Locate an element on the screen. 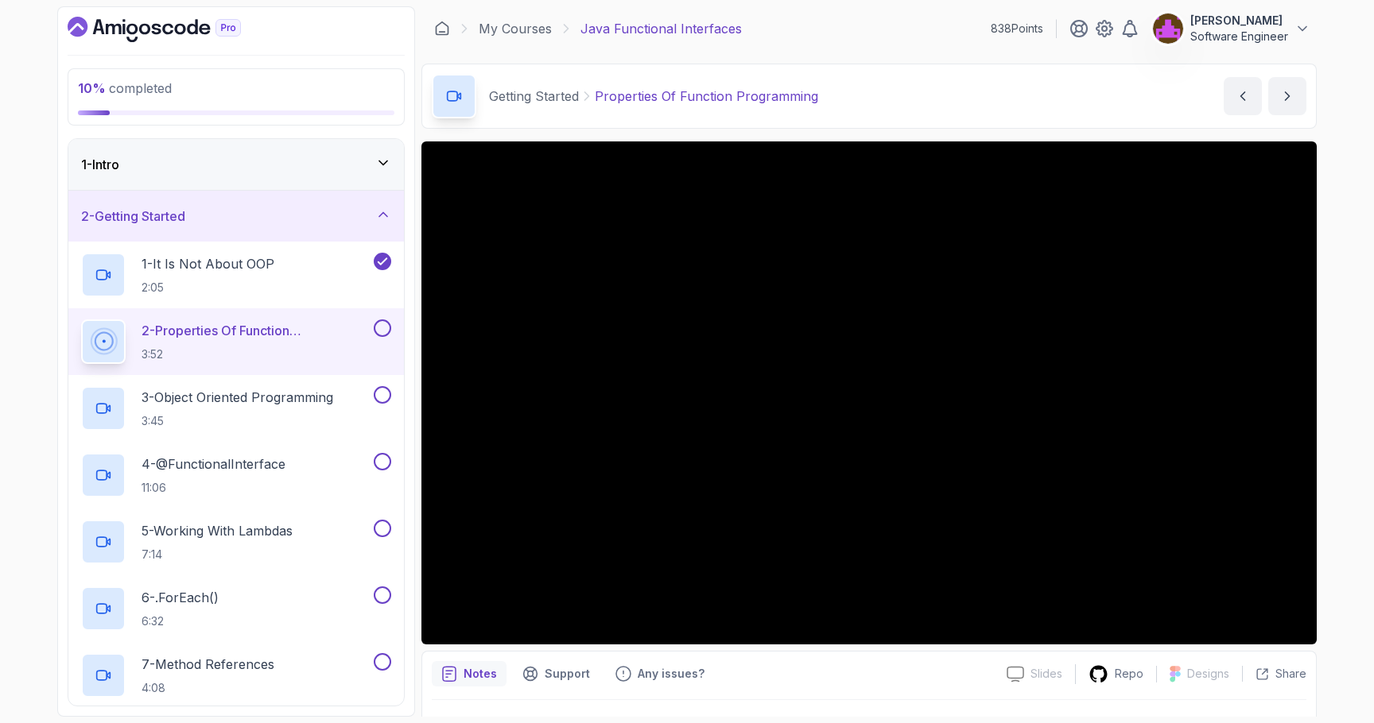 The width and height of the screenshot is (1374, 723). p: 7:14 is located at coordinates (217, 555).